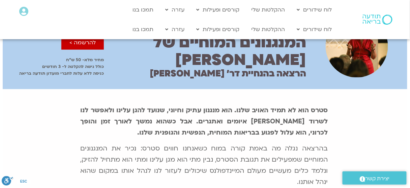 The height and width of the screenshot is (188, 410). I want to click on p: בהרצאה נגלה מה באמת קורה במוח כשאנחנו חווים סטרס: נכיר את המנגנונים המוחיים שמפעילים את תגובת הסט..., so click(204, 165).